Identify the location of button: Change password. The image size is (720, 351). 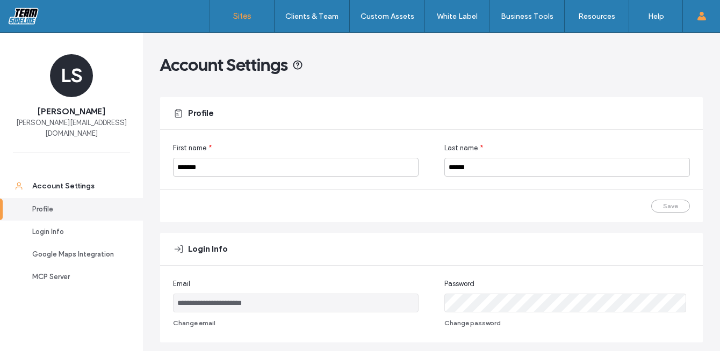
(472, 323).